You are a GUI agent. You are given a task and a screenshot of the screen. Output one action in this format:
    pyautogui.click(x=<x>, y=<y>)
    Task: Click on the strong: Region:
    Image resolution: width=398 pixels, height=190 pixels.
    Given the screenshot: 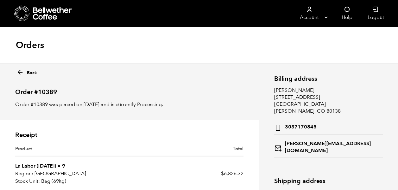 What is the action you would take?
    pyautogui.click(x=24, y=174)
    